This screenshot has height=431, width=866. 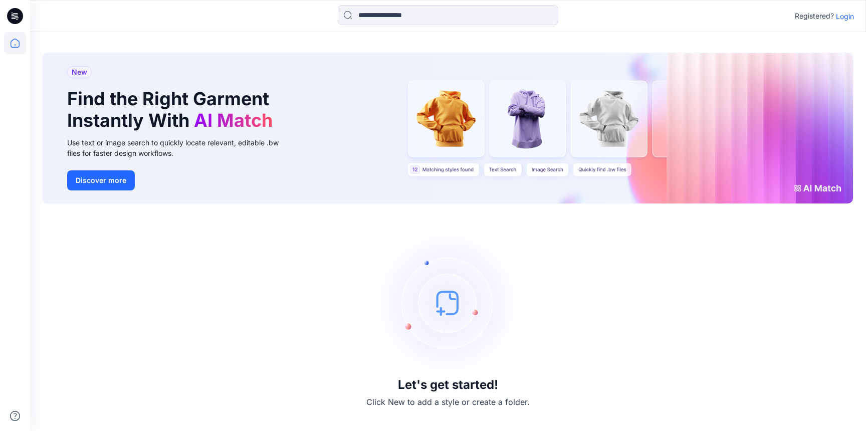 I want to click on h3: Let's get started!, so click(x=448, y=385).